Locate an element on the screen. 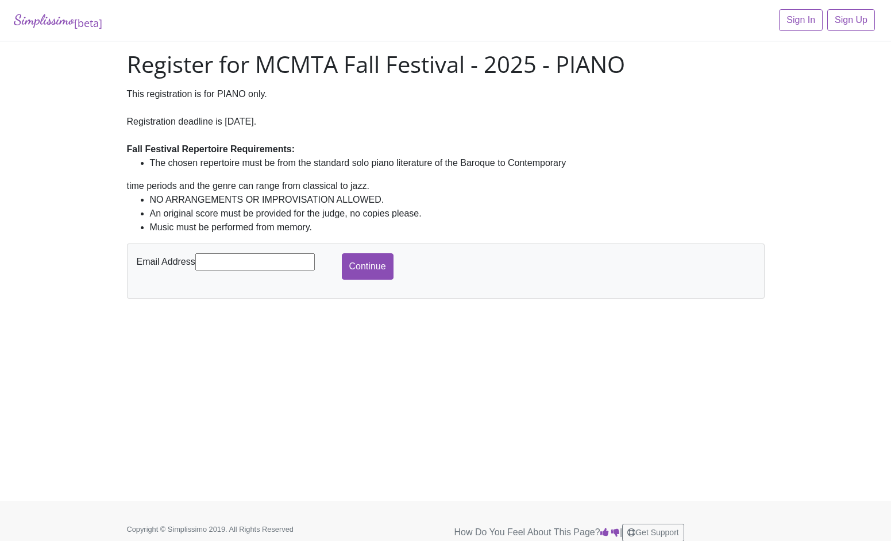 This screenshot has height=541, width=891. p: Copyright © Simplissimo 2019. All Rights Reserved is located at coordinates (228, 529).